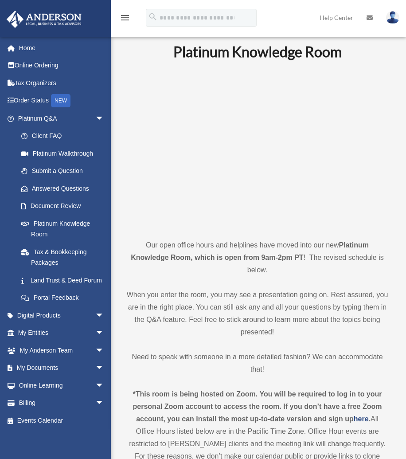 This screenshot has width=406, height=459. What do you see at coordinates (153, 17) in the screenshot?
I see `i: search` at bounding box center [153, 17].